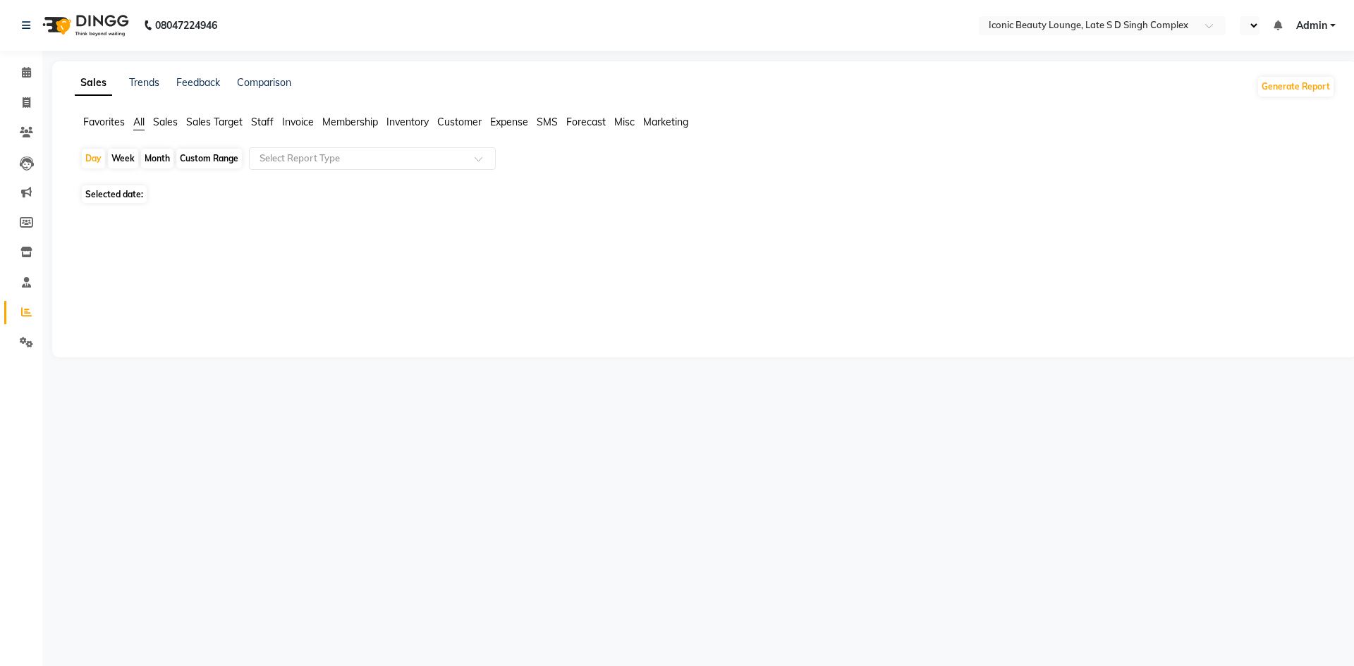  Describe the element at coordinates (93, 159) in the screenshot. I see `div: Day` at that location.